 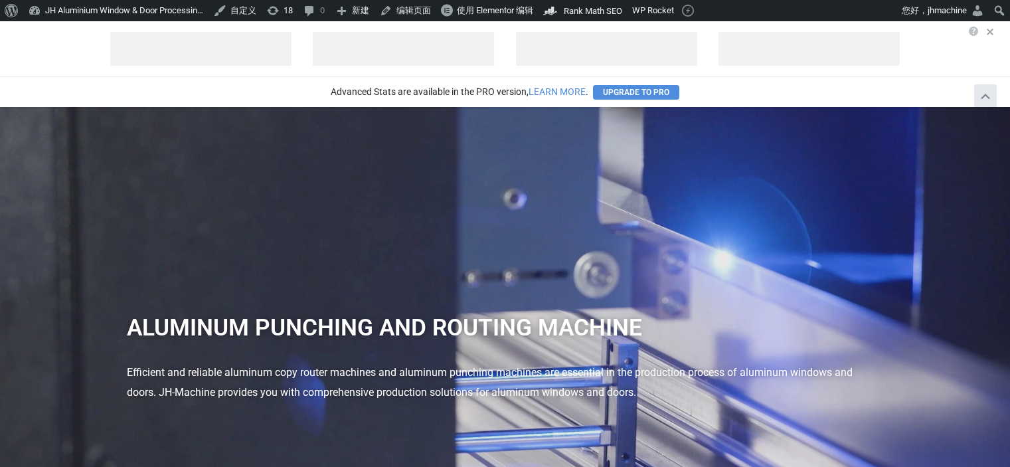 I want to click on a: Upgrade to PRO, so click(x=636, y=92).